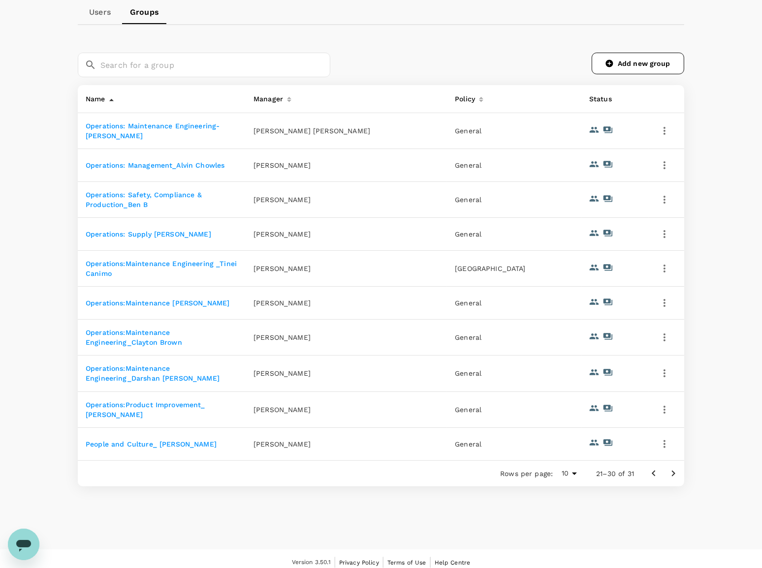 This screenshot has width=762, height=568. Describe the element at coordinates (407, 563) in the screenshot. I see `a: Terms of Use` at that location.